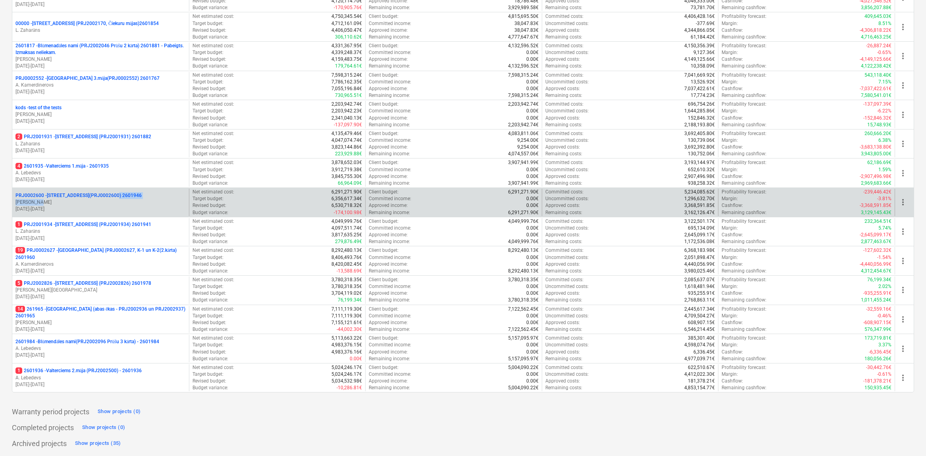  I want to click on p: 652,610.32€, so click(701, 169).